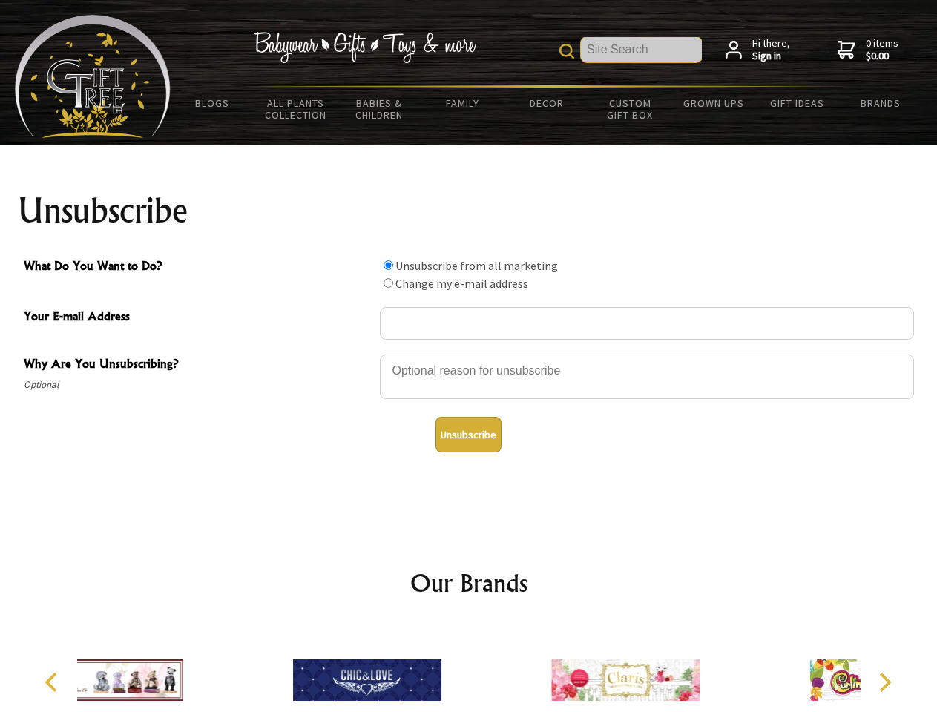 The image size is (937, 712). What do you see at coordinates (882, 56) in the screenshot?
I see `strong: $0.00` at bounding box center [882, 56].